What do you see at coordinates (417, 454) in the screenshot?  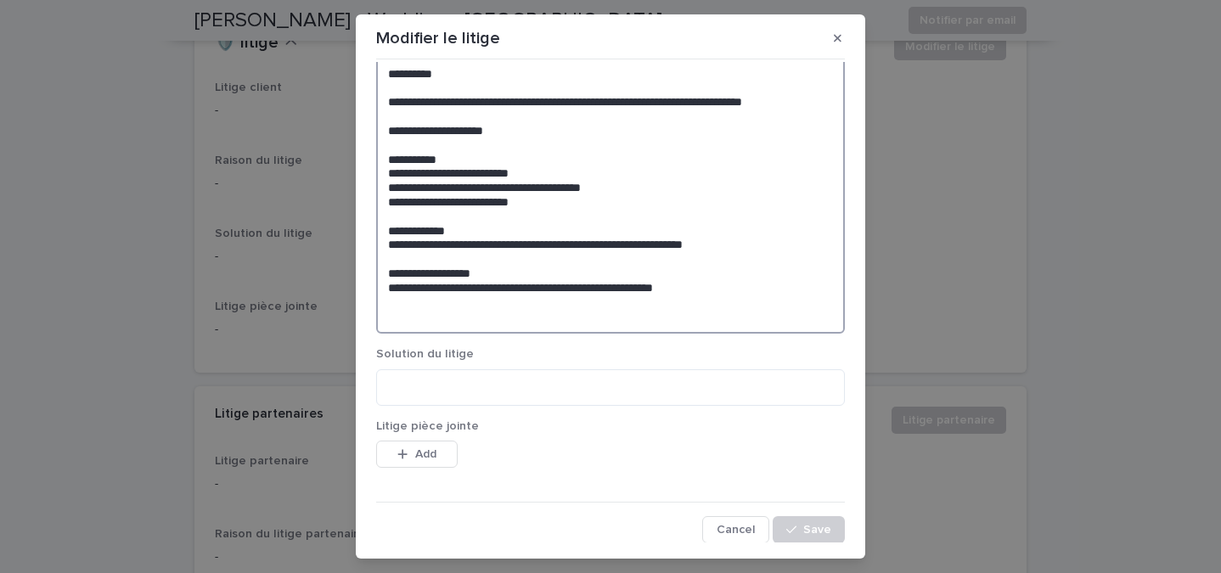 I see `button: Add` at bounding box center [417, 454].